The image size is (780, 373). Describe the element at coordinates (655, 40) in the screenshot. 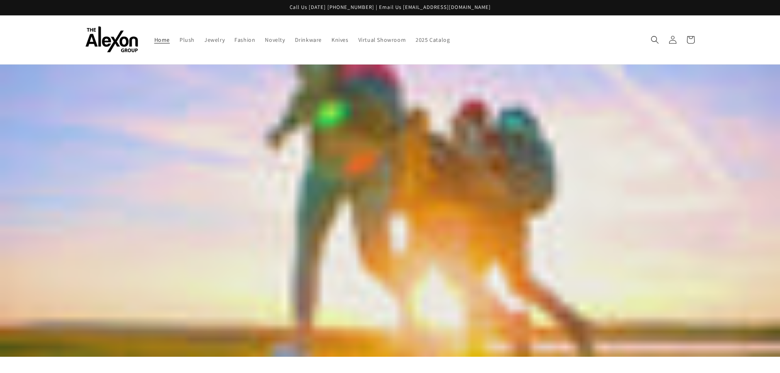

I see `summary: Search` at that location.